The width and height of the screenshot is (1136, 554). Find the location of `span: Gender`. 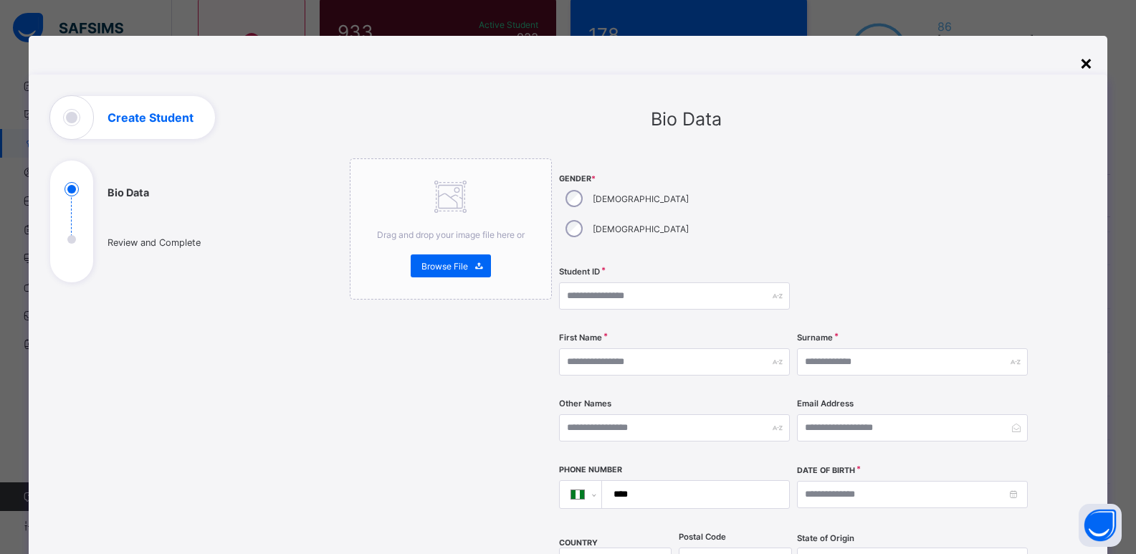

span: Gender is located at coordinates (674, 178).